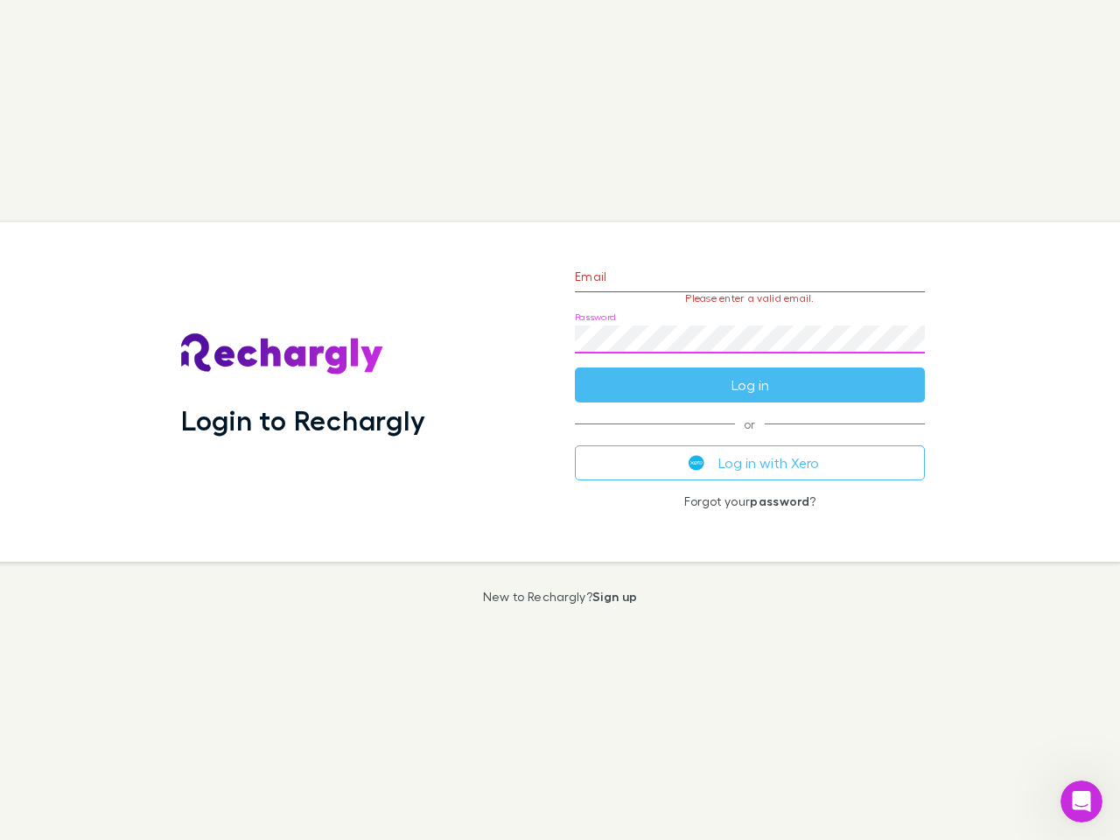  What do you see at coordinates (750, 463) in the screenshot?
I see `button: Log in with Xero` at bounding box center [750, 463].